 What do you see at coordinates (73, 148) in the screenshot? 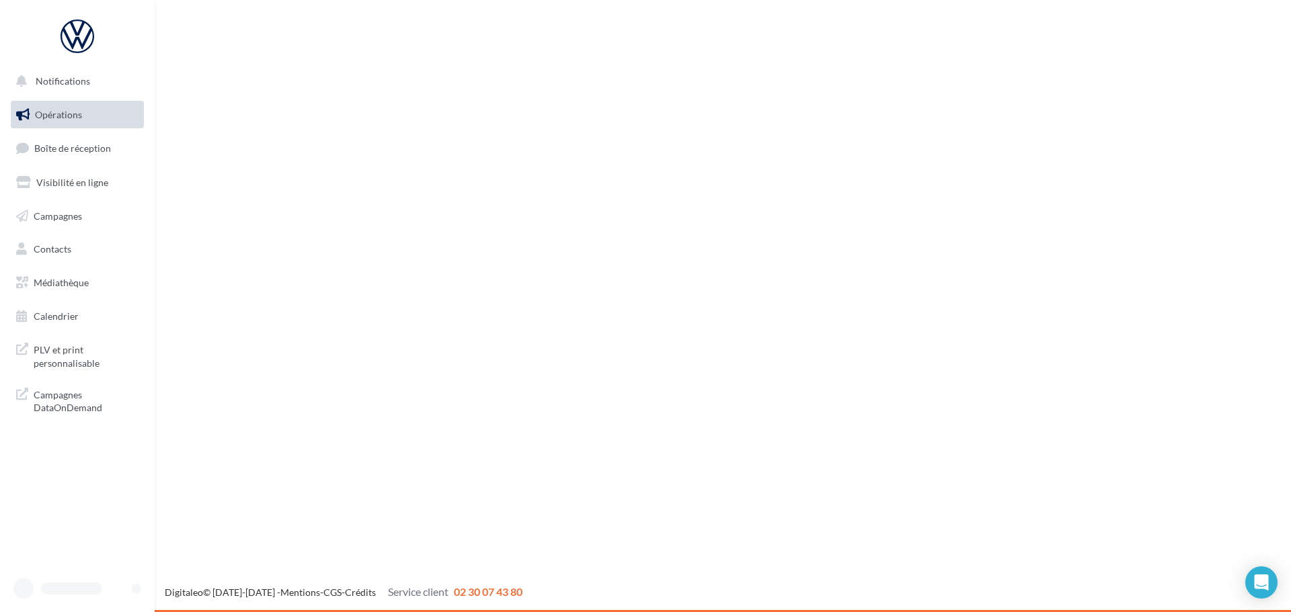
I see `span: Boîte de réception` at bounding box center [73, 148].